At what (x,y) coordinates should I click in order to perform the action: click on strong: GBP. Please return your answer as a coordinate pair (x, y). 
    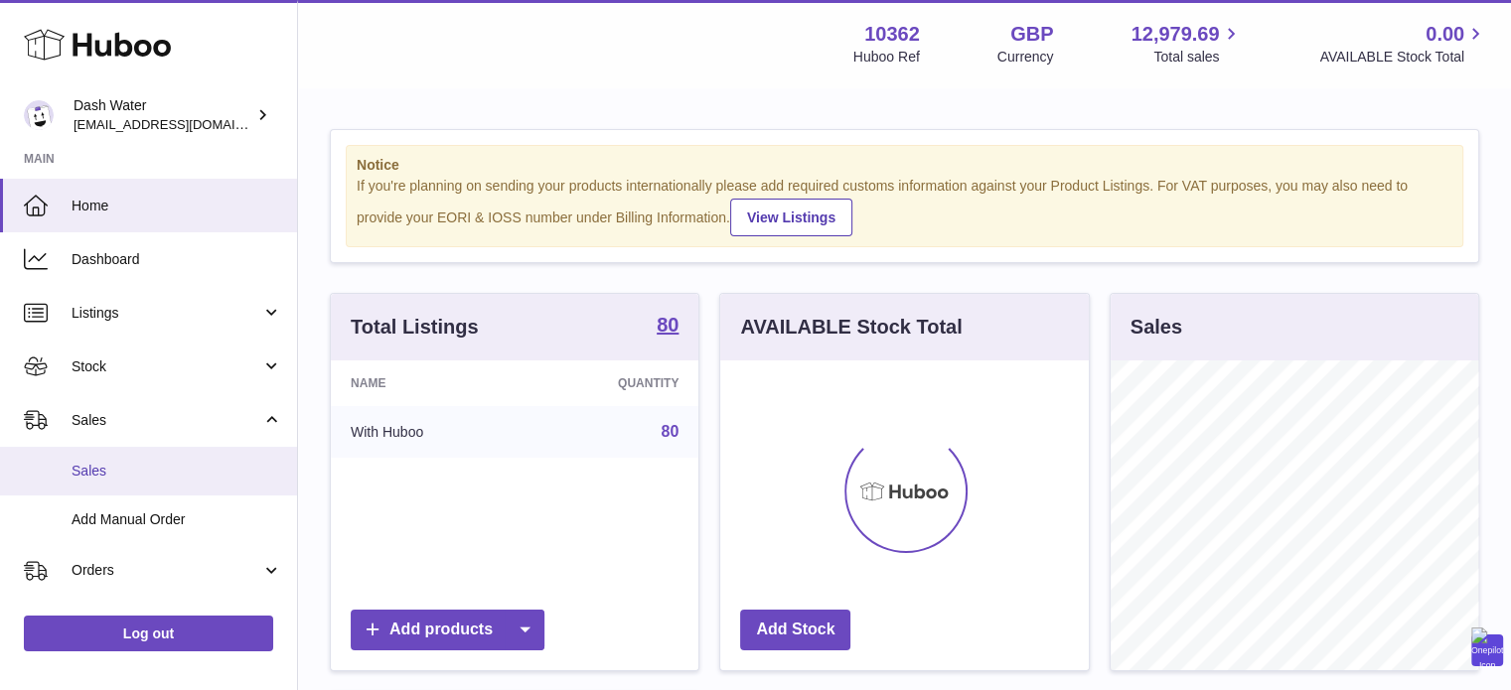
    Looking at the image, I should click on (1031, 34).